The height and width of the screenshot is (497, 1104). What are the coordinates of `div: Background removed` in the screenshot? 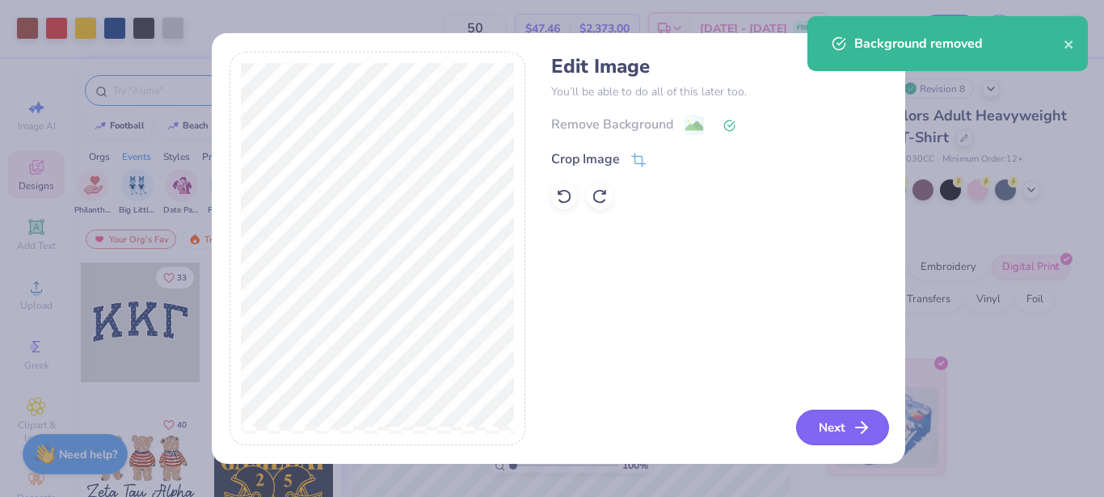 It's located at (958, 44).